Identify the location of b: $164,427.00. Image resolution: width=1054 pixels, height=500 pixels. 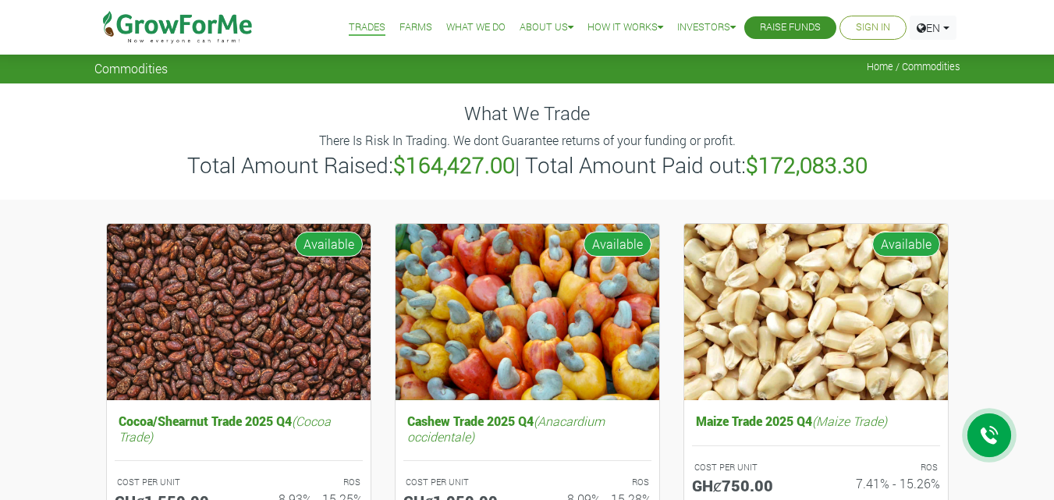
(454, 165).